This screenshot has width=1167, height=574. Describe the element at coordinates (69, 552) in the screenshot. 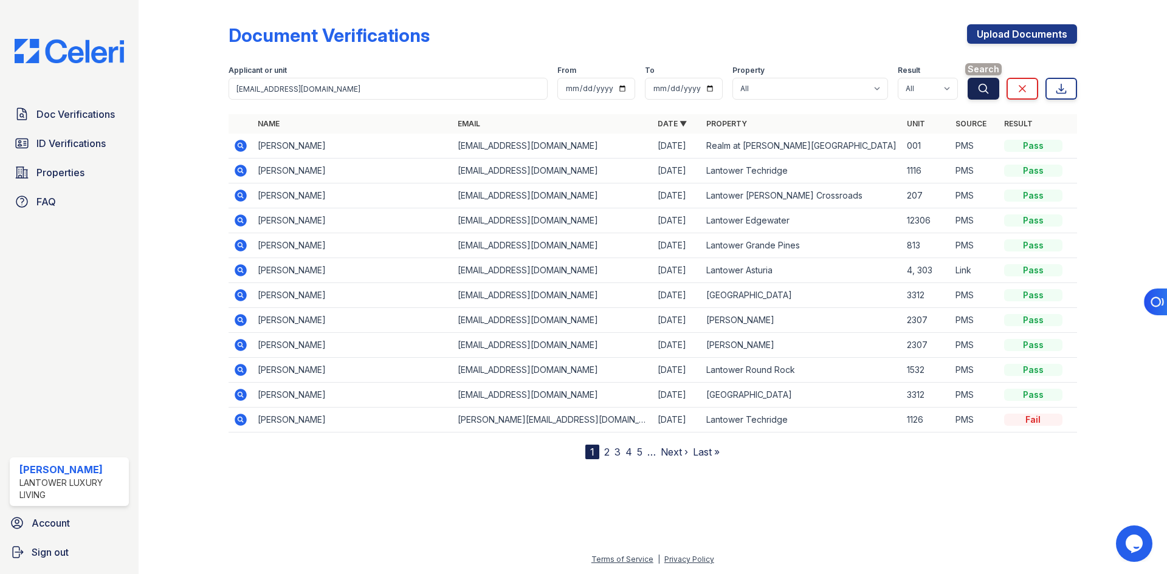

I see `a: Sign out` at that location.